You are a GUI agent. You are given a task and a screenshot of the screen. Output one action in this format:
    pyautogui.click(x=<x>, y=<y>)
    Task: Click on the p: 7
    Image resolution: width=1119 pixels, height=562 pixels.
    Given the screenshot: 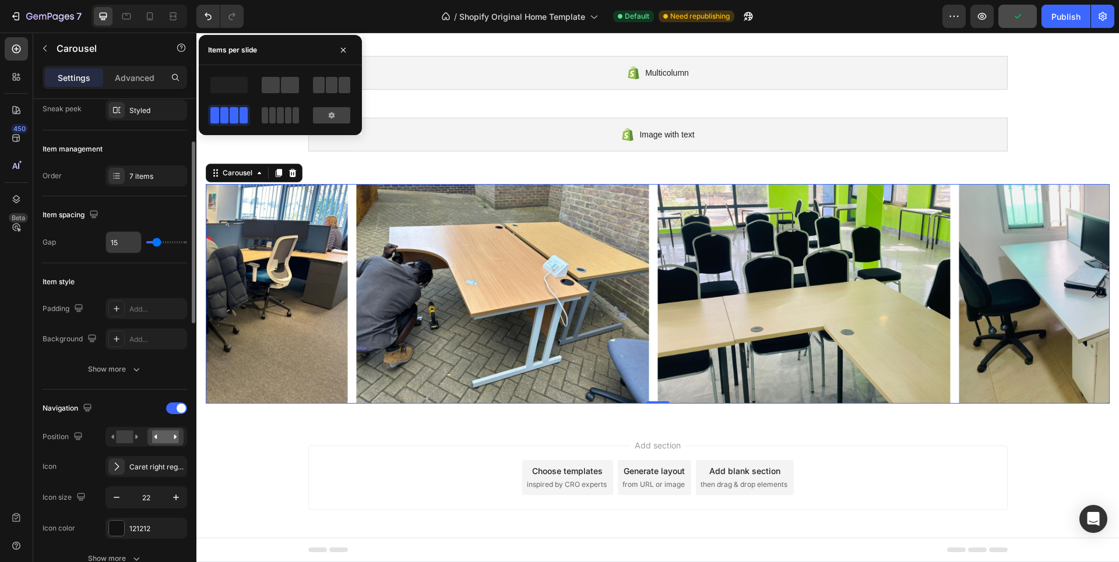 What is the action you would take?
    pyautogui.click(x=79, y=16)
    